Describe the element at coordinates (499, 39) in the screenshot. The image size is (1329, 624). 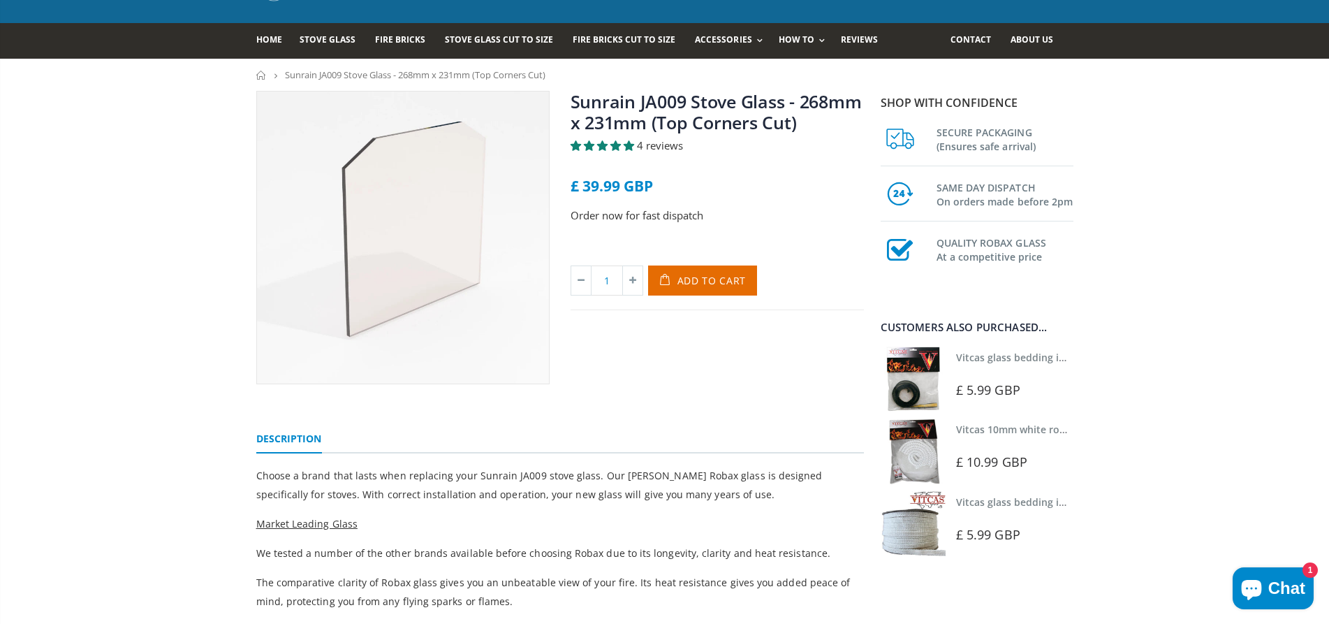
I see `span: Stove Glass Cut To Size` at that location.